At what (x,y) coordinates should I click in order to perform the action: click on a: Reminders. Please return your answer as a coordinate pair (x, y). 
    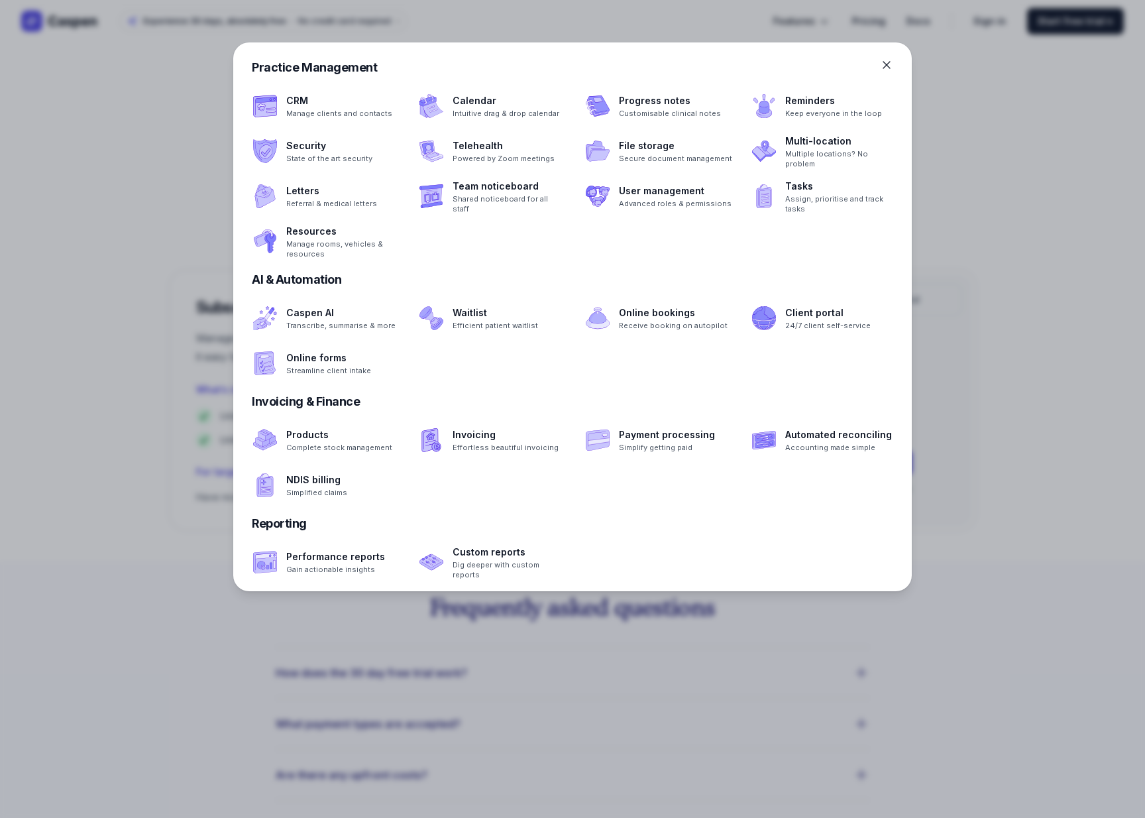
    Looking at the image, I should click on (834, 101).